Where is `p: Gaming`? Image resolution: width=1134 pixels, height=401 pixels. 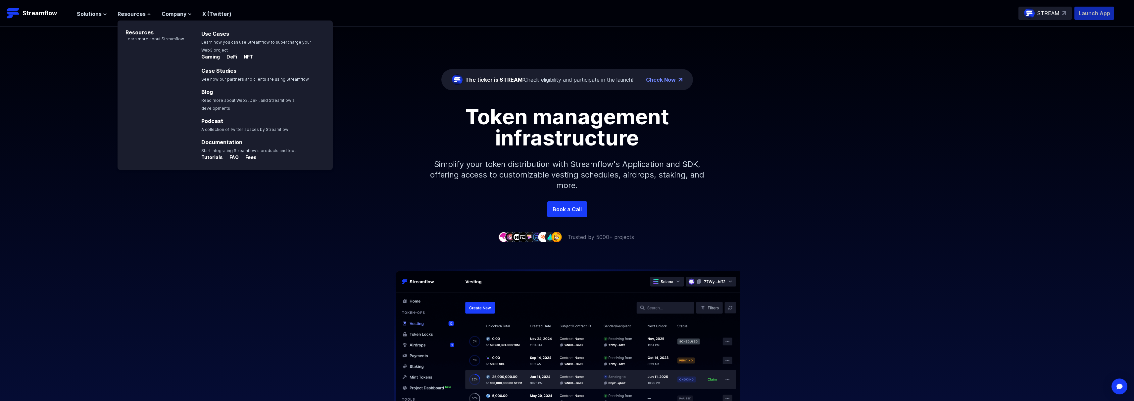
p: Gaming is located at coordinates (211, 57).